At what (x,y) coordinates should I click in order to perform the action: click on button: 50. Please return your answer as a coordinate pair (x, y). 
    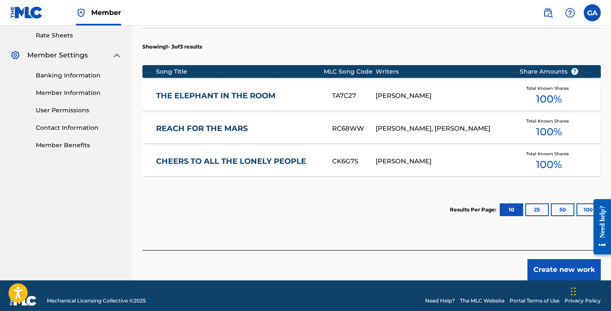
    Looking at the image, I should click on (562, 210).